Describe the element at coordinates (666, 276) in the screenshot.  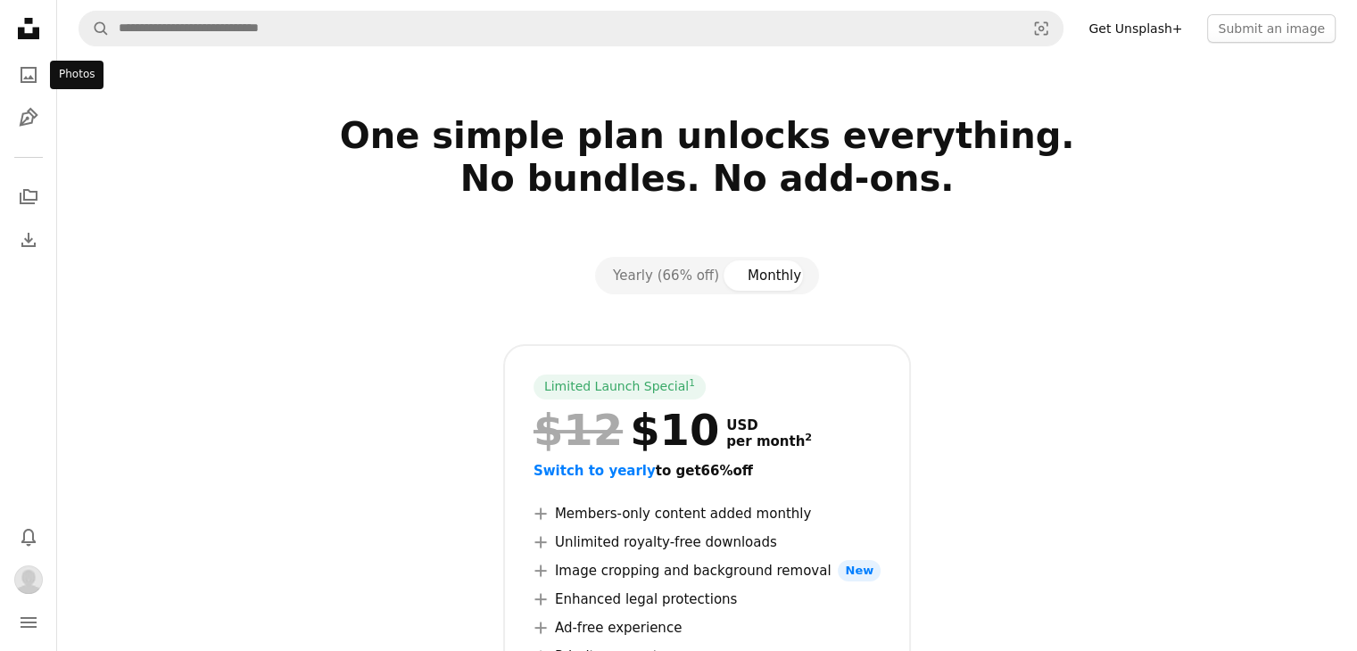
I see `button: Yearly (66% off)` at that location.